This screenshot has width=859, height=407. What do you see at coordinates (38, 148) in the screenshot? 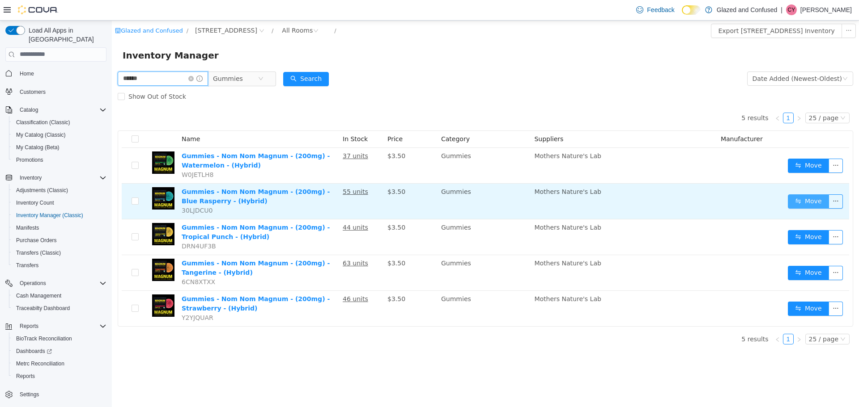
I see `a: My Catalog (Beta)` at bounding box center [38, 148].